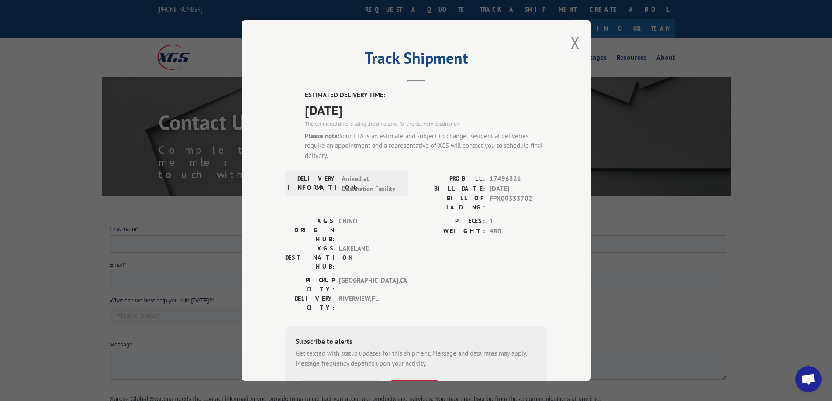  Describe the element at coordinates (329, 40) in the screenshot. I see `span: Phone number` at that location.